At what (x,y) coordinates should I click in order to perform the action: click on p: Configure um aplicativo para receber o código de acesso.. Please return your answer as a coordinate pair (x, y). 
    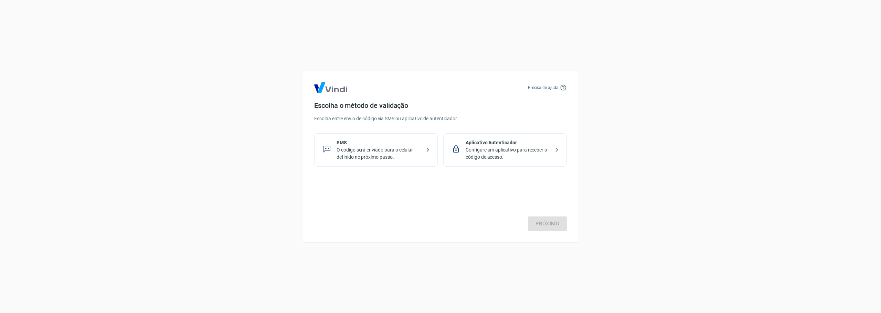
    Looking at the image, I should click on (507, 154).